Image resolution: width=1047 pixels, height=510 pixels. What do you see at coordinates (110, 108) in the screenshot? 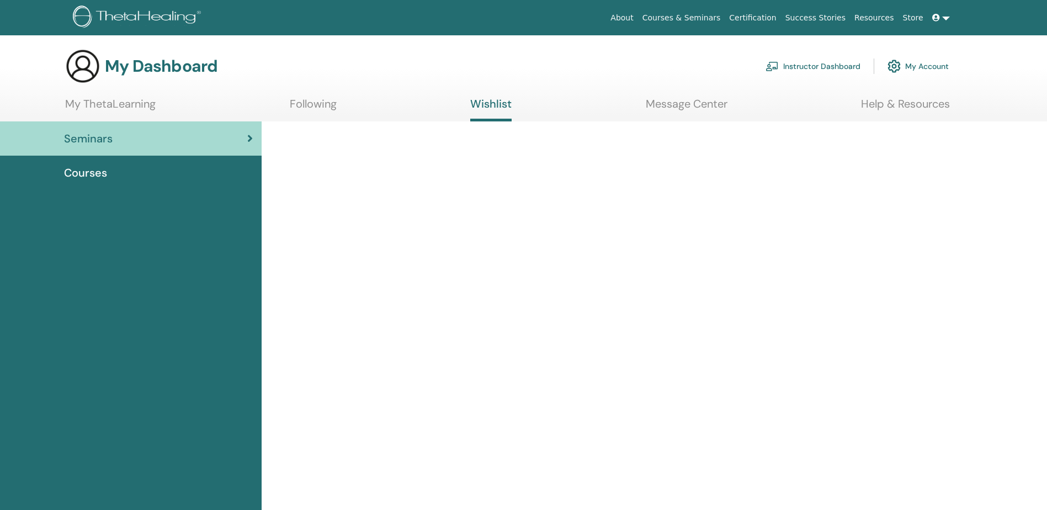
I see `a: My ThetaLearning` at bounding box center [110, 108].